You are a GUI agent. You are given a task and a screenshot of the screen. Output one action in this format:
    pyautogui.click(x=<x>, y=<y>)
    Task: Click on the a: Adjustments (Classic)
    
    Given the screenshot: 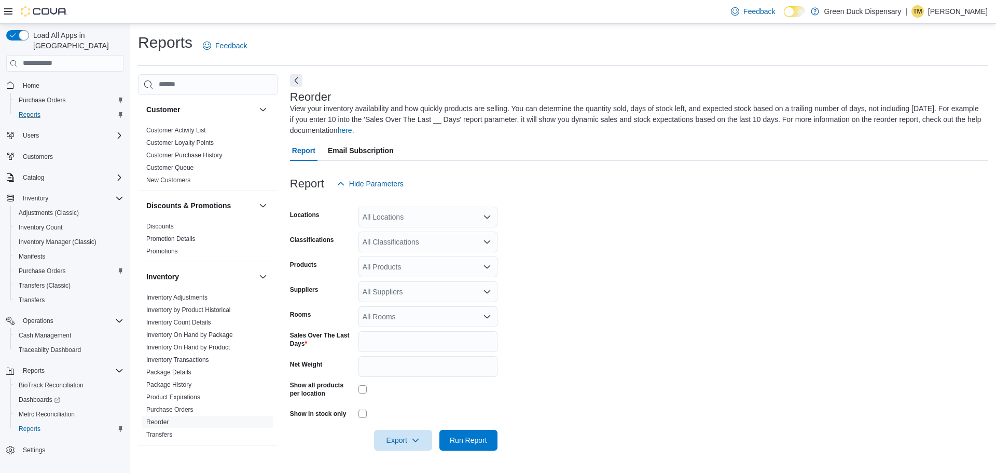 What is the action you would take?
    pyautogui.click(x=49, y=213)
    